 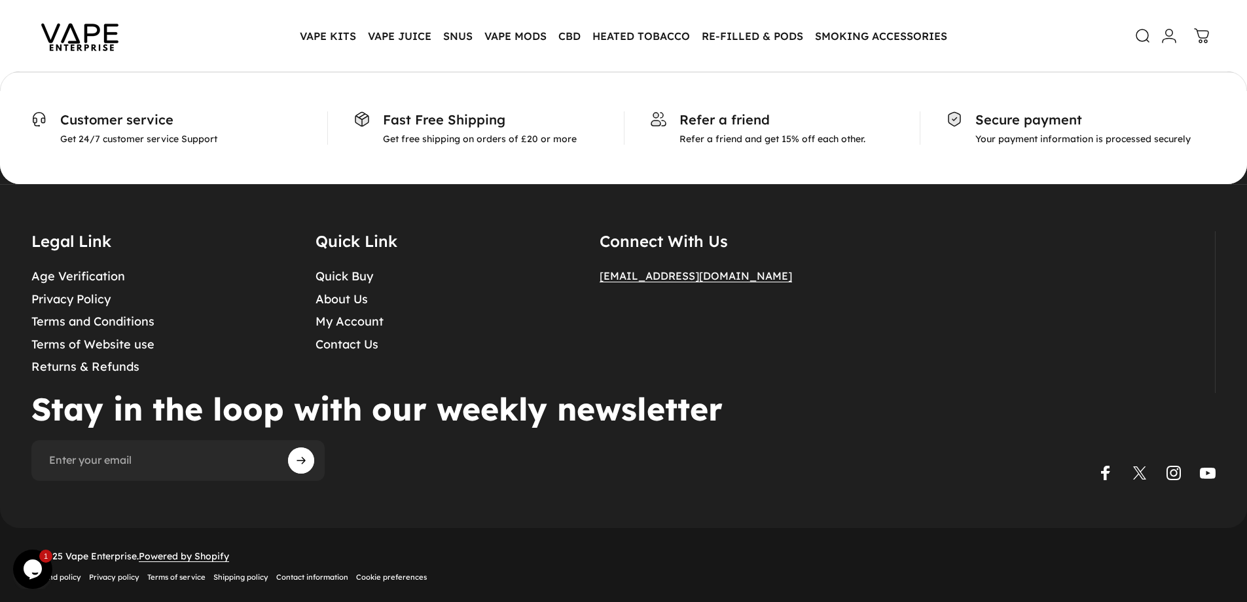 What do you see at coordinates (347, 344) in the screenshot?
I see `a: Contact Us` at bounding box center [347, 344].